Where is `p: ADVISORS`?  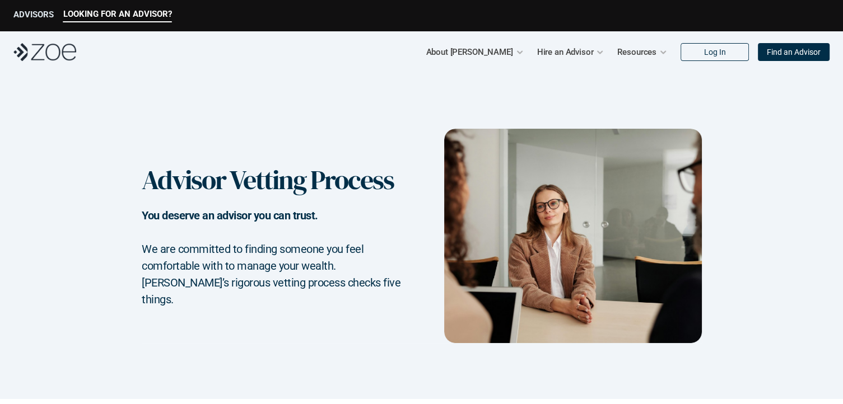 p: ADVISORS is located at coordinates (34, 15).